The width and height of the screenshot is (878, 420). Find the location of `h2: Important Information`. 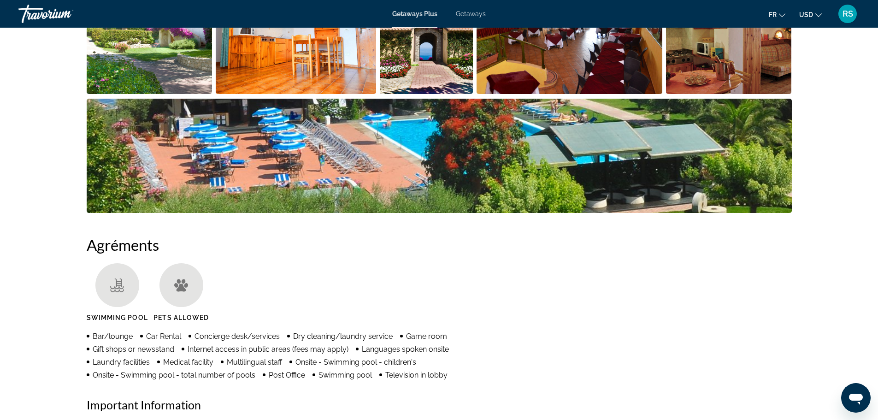

h2: Important Information is located at coordinates (439, 405).